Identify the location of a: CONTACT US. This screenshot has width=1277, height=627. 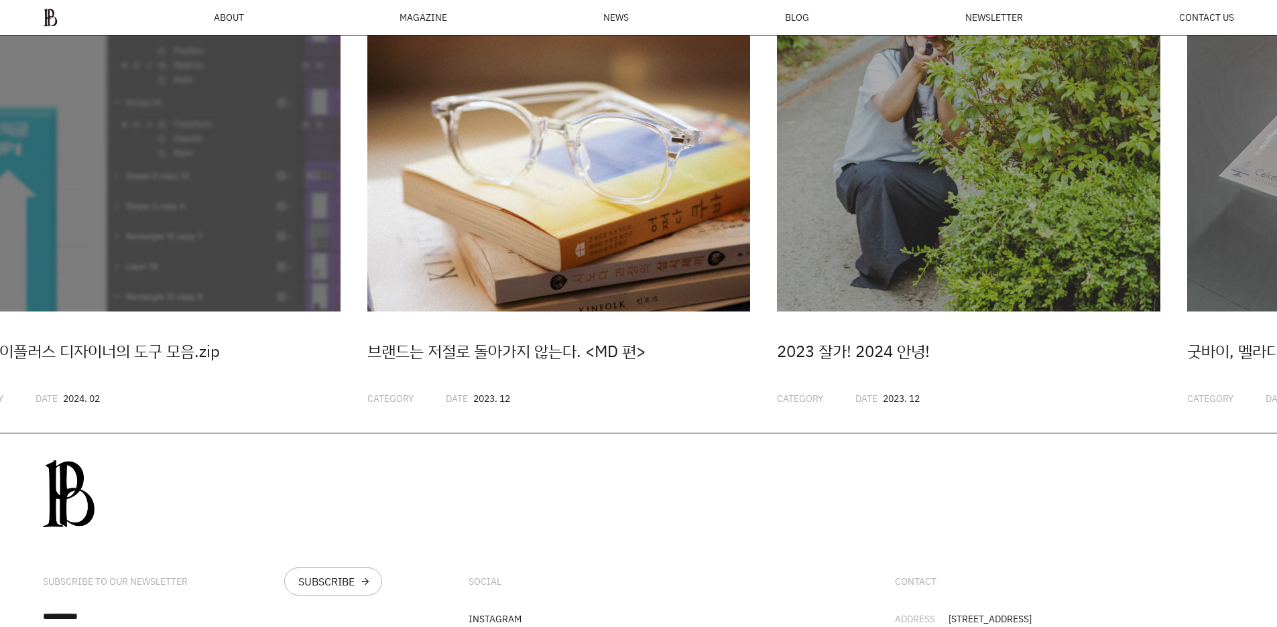
(1206, 17).